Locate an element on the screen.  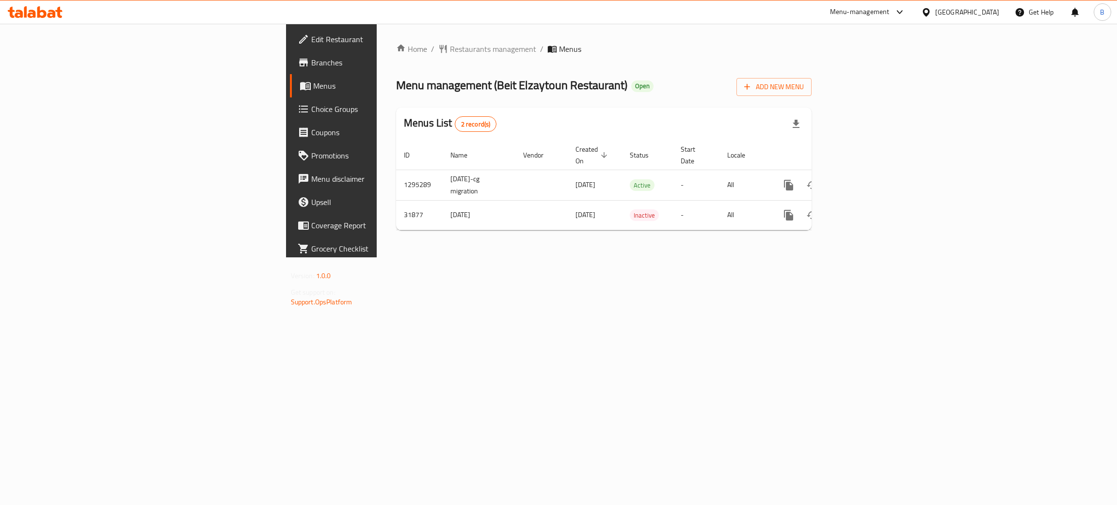
span: Upsell is located at coordinates (388, 202).